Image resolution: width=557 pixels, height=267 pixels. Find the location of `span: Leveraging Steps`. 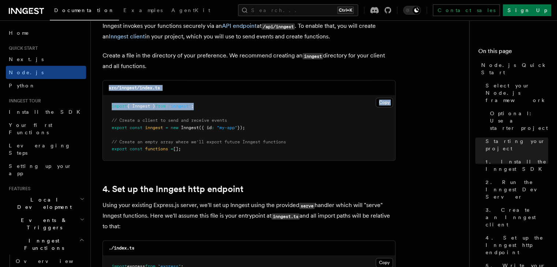

span: Leveraging Steps is located at coordinates (40, 149).